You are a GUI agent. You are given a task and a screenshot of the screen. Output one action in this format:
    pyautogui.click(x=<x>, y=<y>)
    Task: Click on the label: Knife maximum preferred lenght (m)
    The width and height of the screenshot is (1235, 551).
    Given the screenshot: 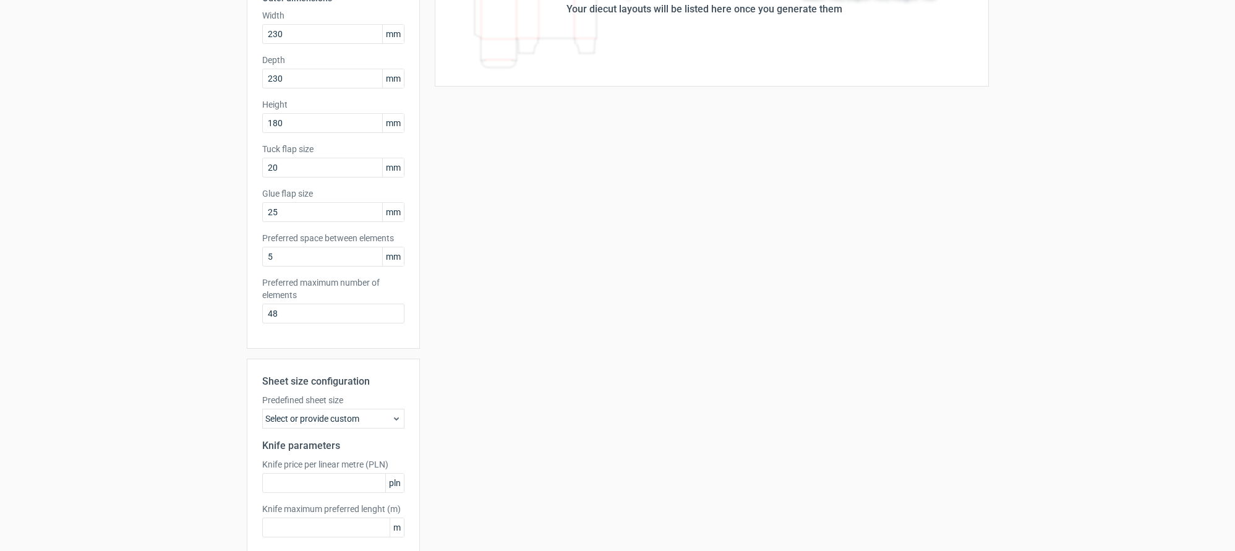 What is the action you would take?
    pyautogui.click(x=333, y=509)
    